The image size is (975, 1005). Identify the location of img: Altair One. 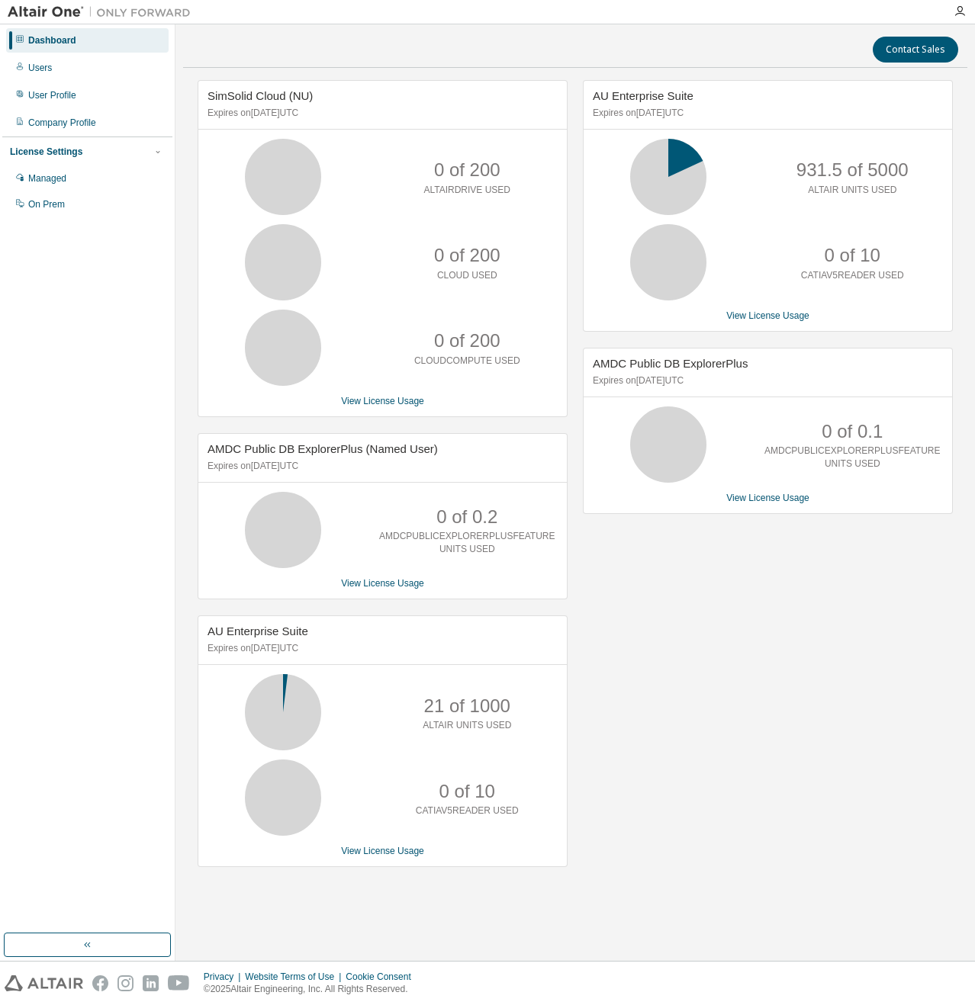
(103, 12).